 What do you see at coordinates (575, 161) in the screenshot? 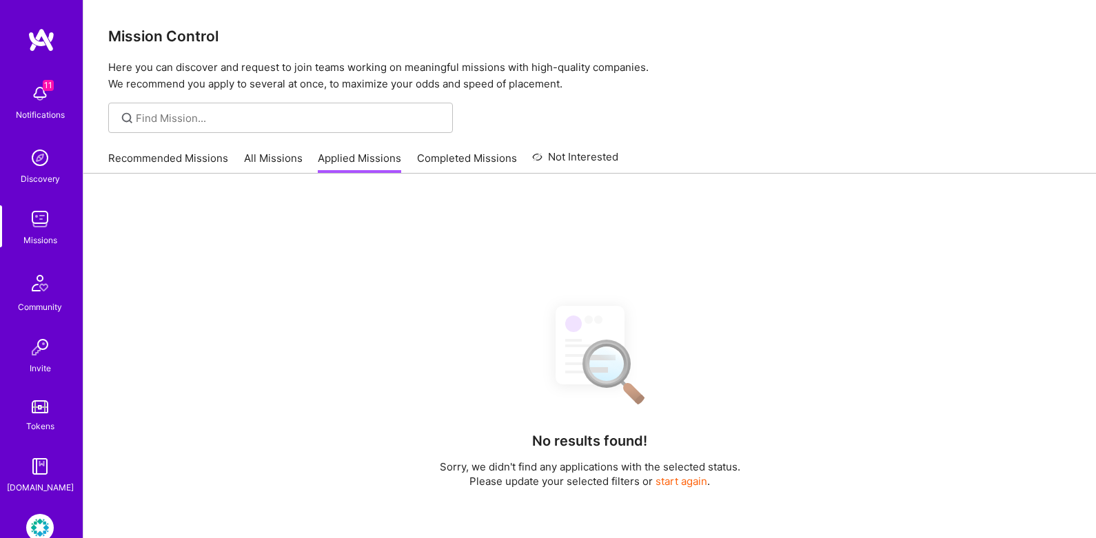
I see `a: Not Interested` at bounding box center [575, 161].